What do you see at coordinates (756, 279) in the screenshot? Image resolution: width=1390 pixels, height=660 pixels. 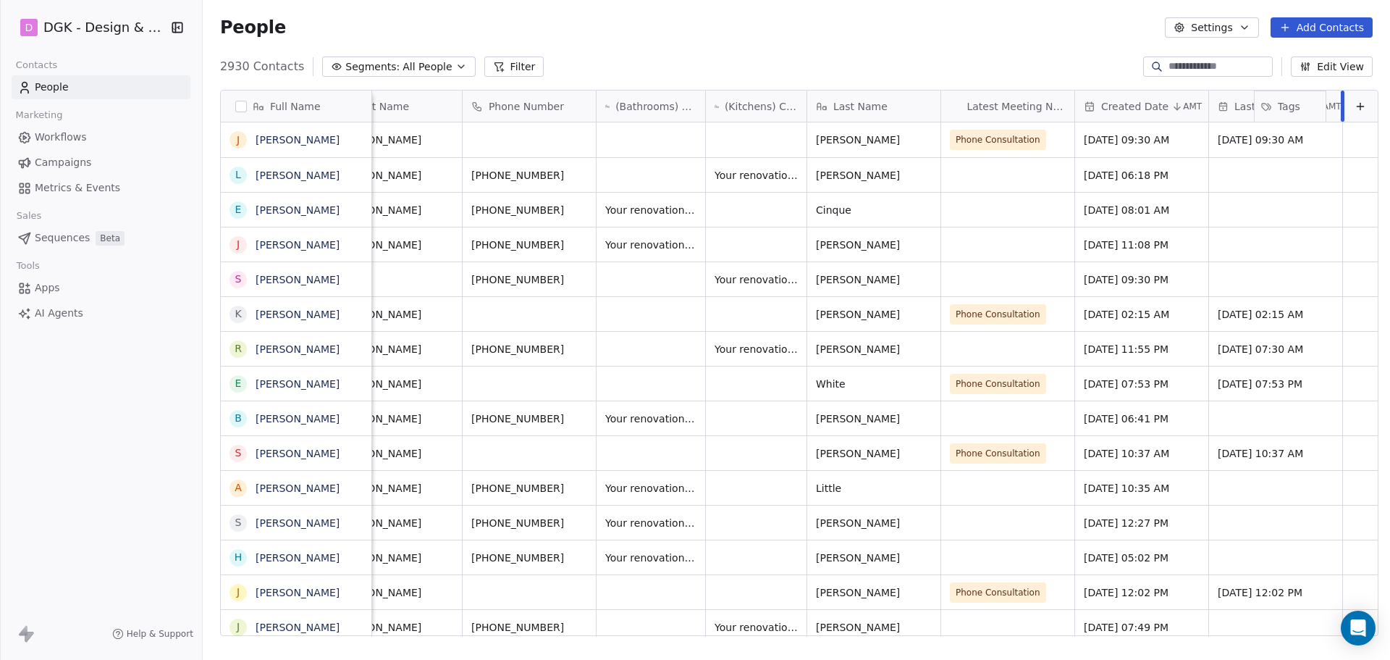 I see `span: Your renovation with a design and build firm will cost approximately $68,000 to $98,000` at bounding box center [756, 279].